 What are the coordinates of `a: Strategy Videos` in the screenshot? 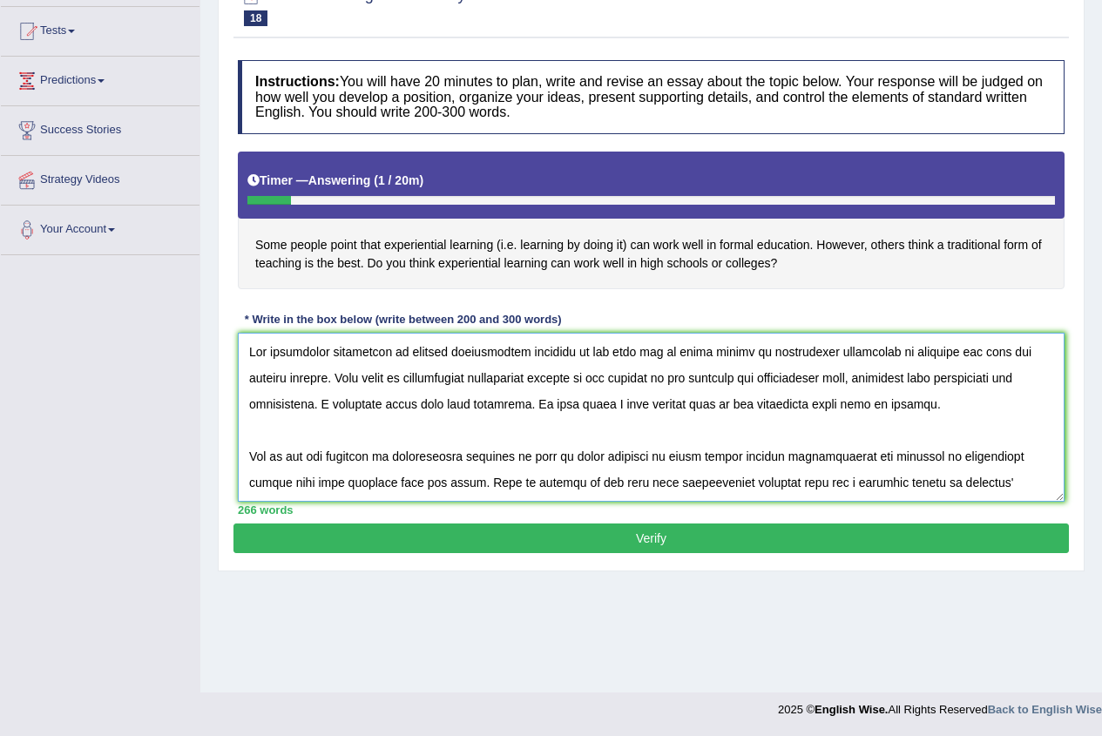 It's located at (100, 178).